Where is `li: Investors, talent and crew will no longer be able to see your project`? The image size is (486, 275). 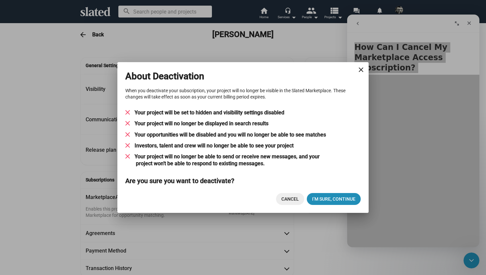 li: Investors, talent and crew will no longer be able to see your project is located at coordinates (235, 144).